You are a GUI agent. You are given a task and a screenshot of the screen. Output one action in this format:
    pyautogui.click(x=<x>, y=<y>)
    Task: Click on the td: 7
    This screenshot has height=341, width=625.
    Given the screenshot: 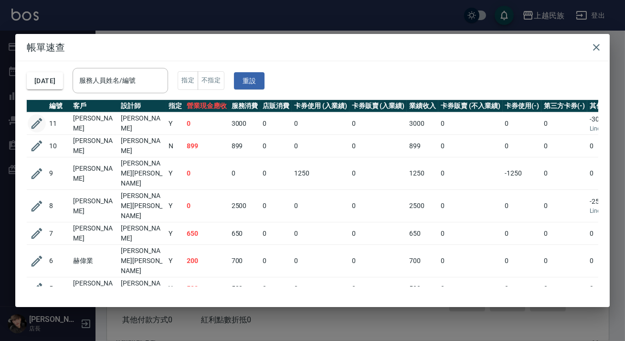 What is the action you would take?
    pyautogui.click(x=59, y=233)
    